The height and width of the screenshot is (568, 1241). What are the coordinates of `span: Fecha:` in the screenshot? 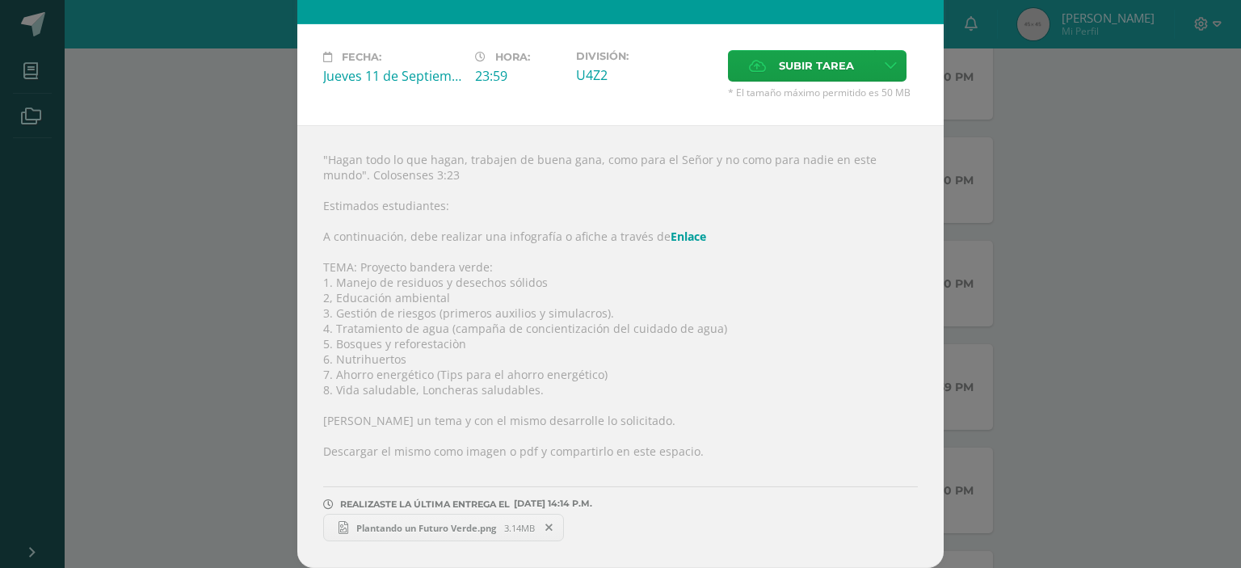 It's located at (361, 57).